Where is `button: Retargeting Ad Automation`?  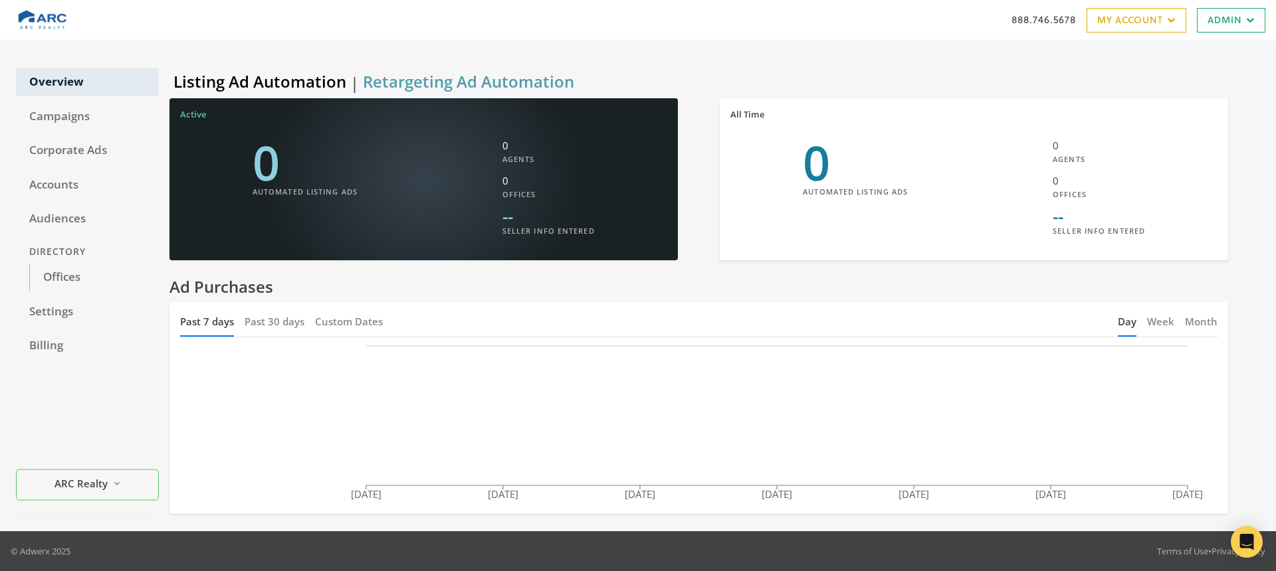
button: Retargeting Ad Automation is located at coordinates (468, 81).